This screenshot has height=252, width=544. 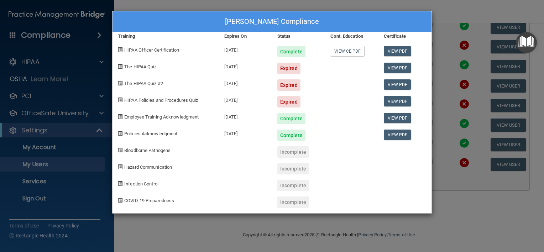 I want to click on div: Training, so click(x=165, y=36).